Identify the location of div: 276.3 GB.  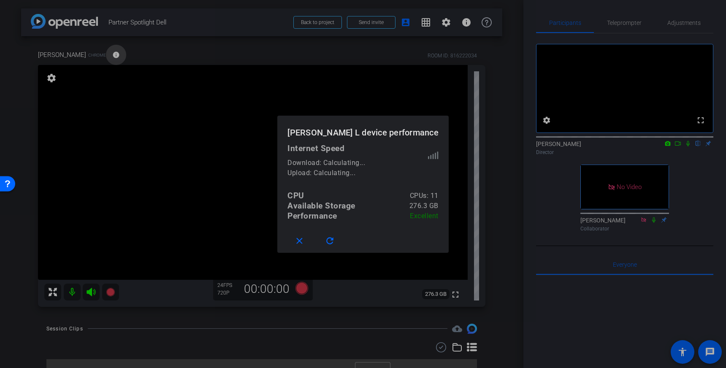
(424, 206).